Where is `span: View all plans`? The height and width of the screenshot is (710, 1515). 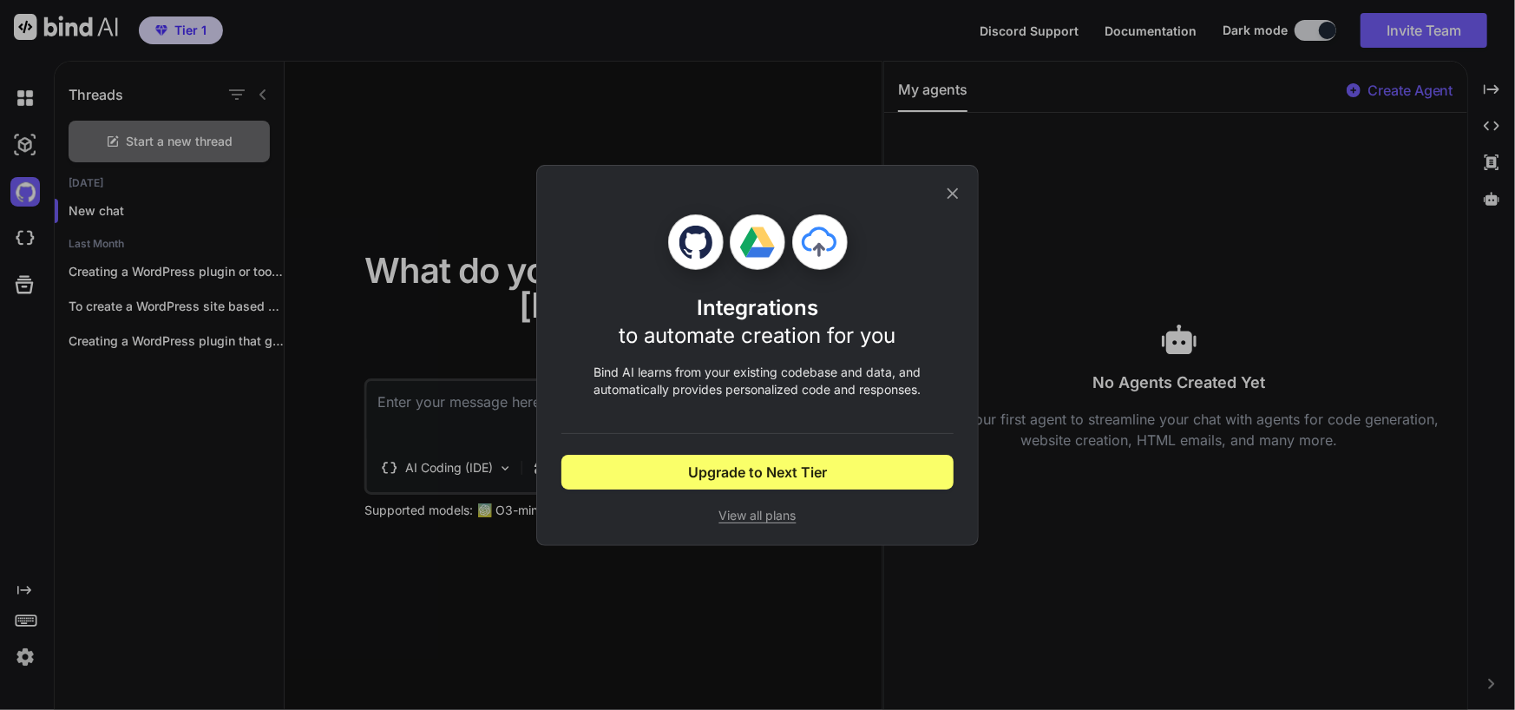
span: View all plans is located at coordinates (758, 515).